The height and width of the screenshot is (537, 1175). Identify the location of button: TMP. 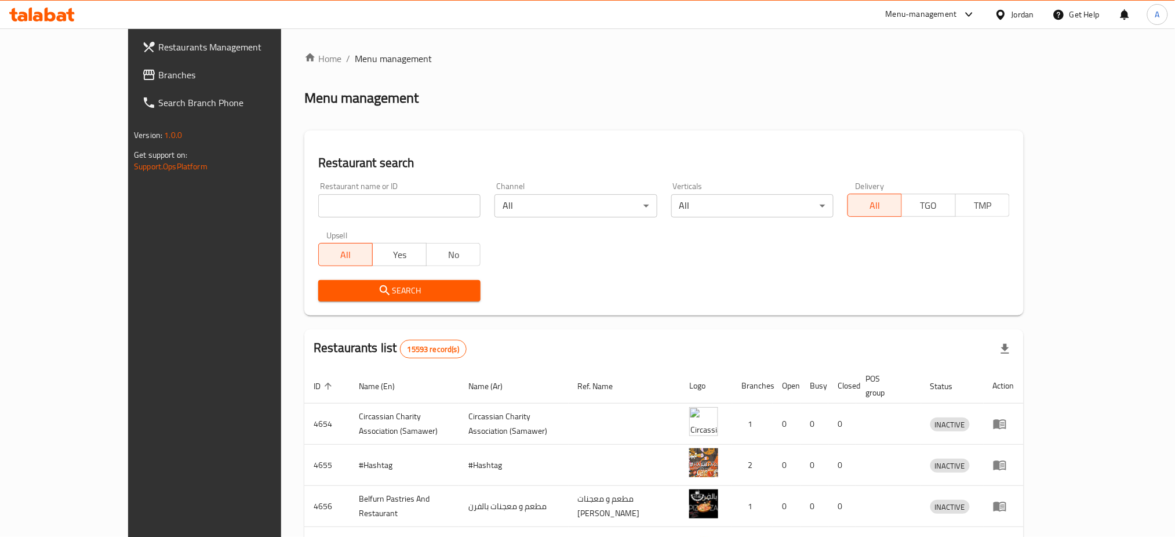
(982, 205).